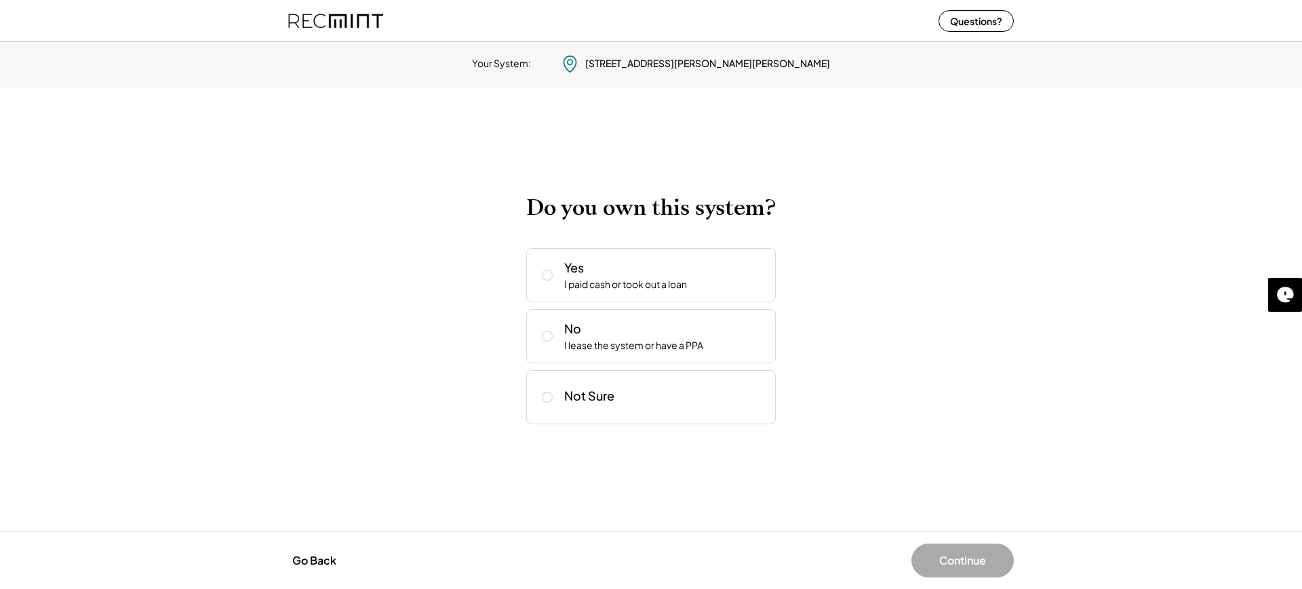 This screenshot has width=1302, height=589. What do you see at coordinates (589, 395) in the screenshot?
I see `div: Not Sure` at bounding box center [589, 395].